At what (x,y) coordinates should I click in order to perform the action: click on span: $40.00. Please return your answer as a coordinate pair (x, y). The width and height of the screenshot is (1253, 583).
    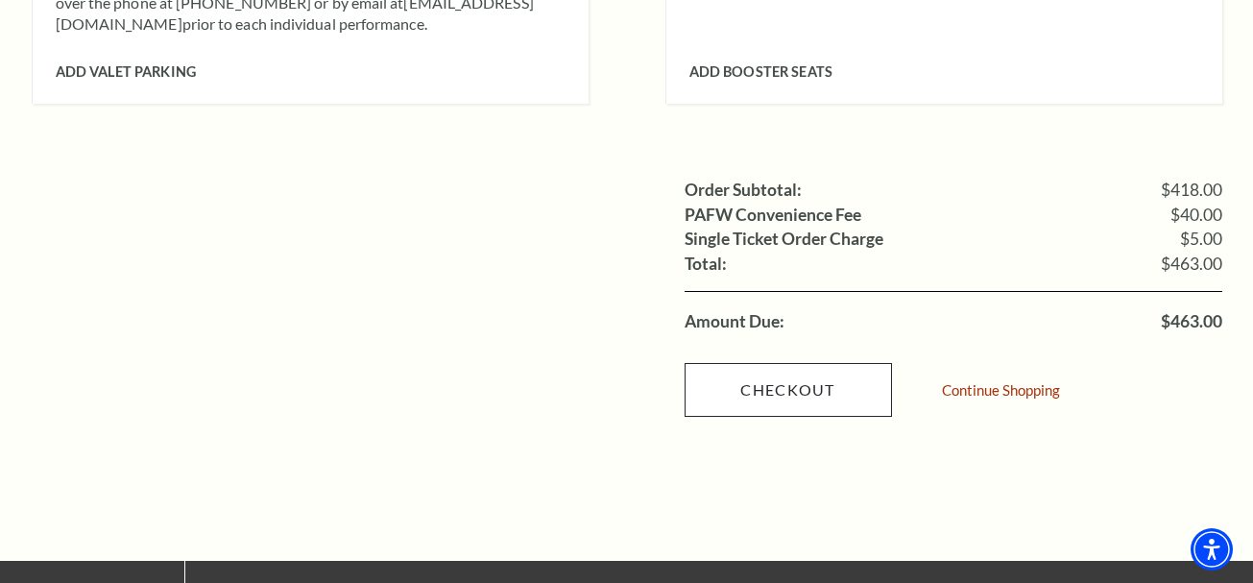
    Looking at the image, I should click on (1196, 215).